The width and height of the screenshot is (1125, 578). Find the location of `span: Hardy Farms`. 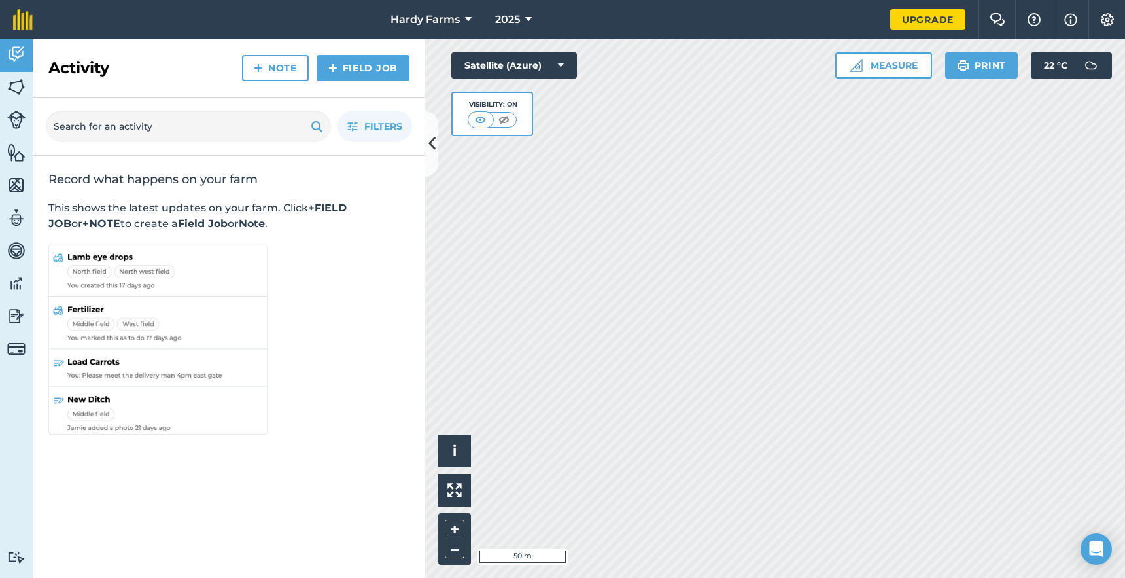

span: Hardy Farms is located at coordinates (425, 20).